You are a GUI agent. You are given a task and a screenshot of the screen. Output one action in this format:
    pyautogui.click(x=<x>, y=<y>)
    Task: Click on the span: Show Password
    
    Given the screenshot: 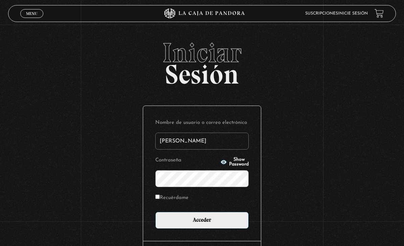 What is the action you would take?
    pyautogui.click(x=239, y=162)
    